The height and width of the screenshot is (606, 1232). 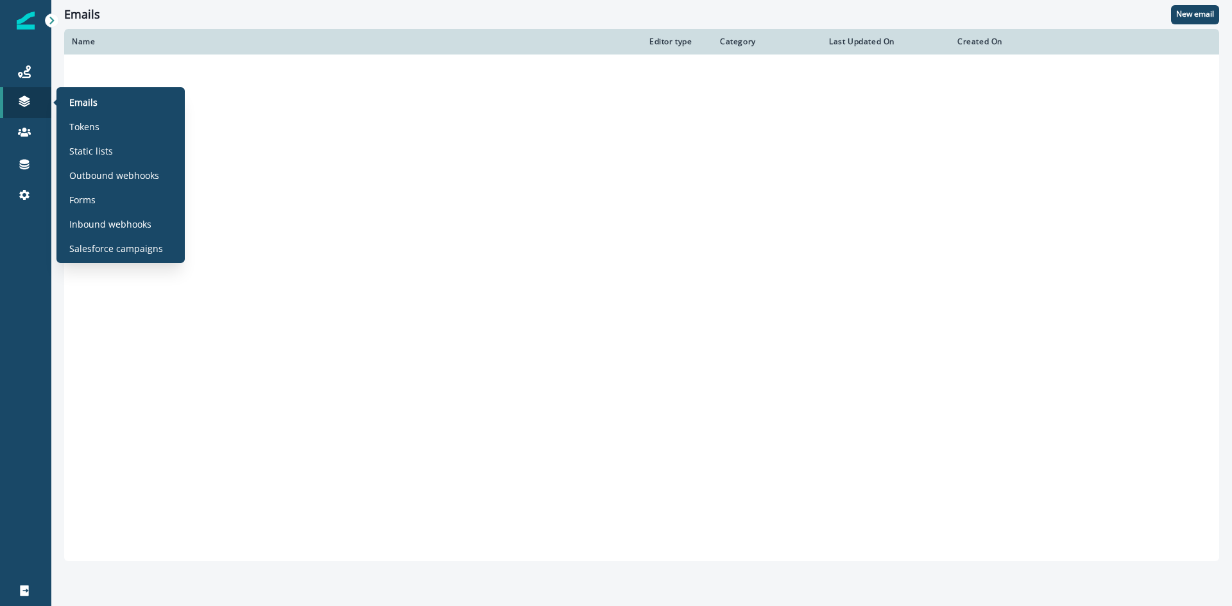 I want to click on p: Outbound webhooks, so click(x=114, y=175).